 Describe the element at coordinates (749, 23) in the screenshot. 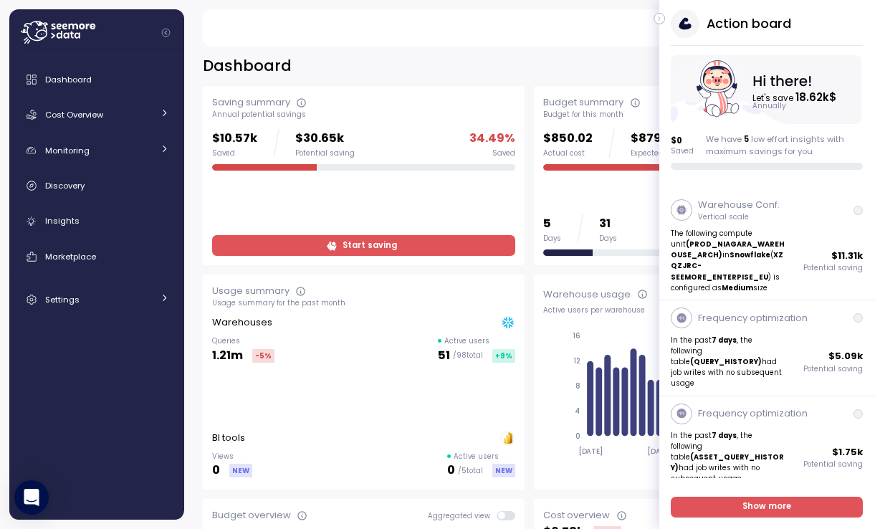

I see `h3: Action board` at that location.